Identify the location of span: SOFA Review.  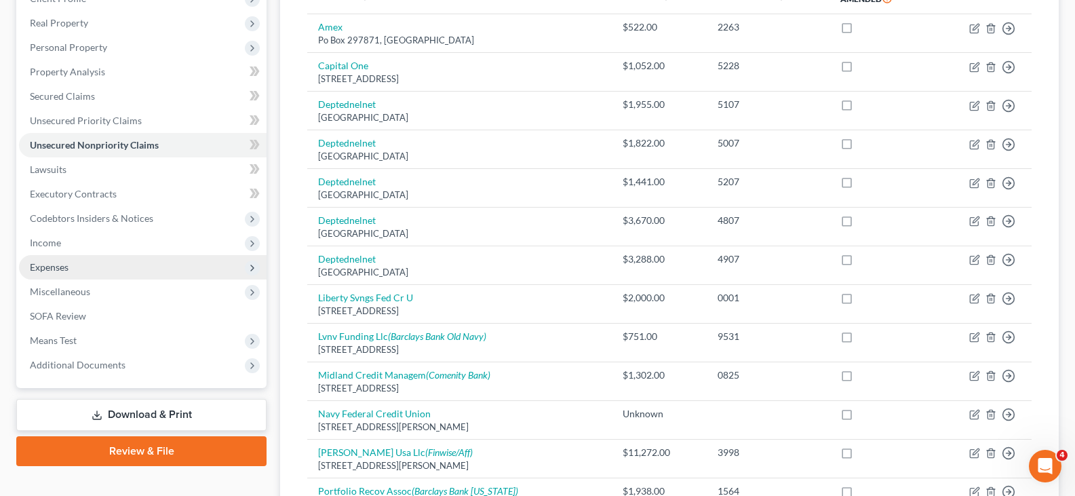
(58, 315).